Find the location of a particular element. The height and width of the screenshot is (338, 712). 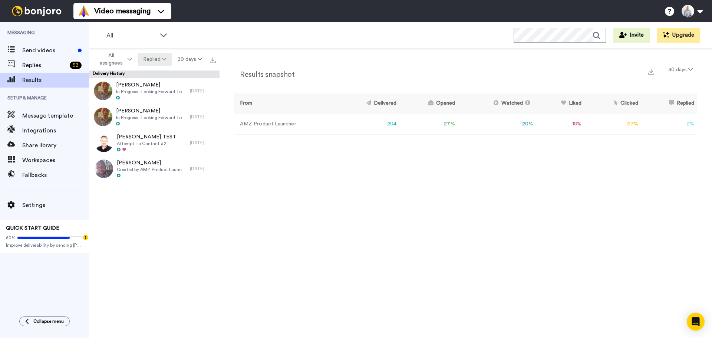

td: 20 % is located at coordinates (497, 124).